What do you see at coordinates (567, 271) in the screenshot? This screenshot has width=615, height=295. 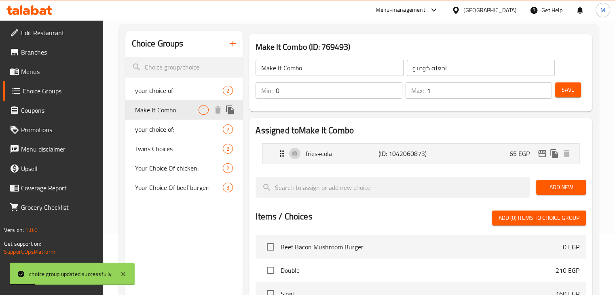 I see `p: 210 EGP` at bounding box center [567, 271].